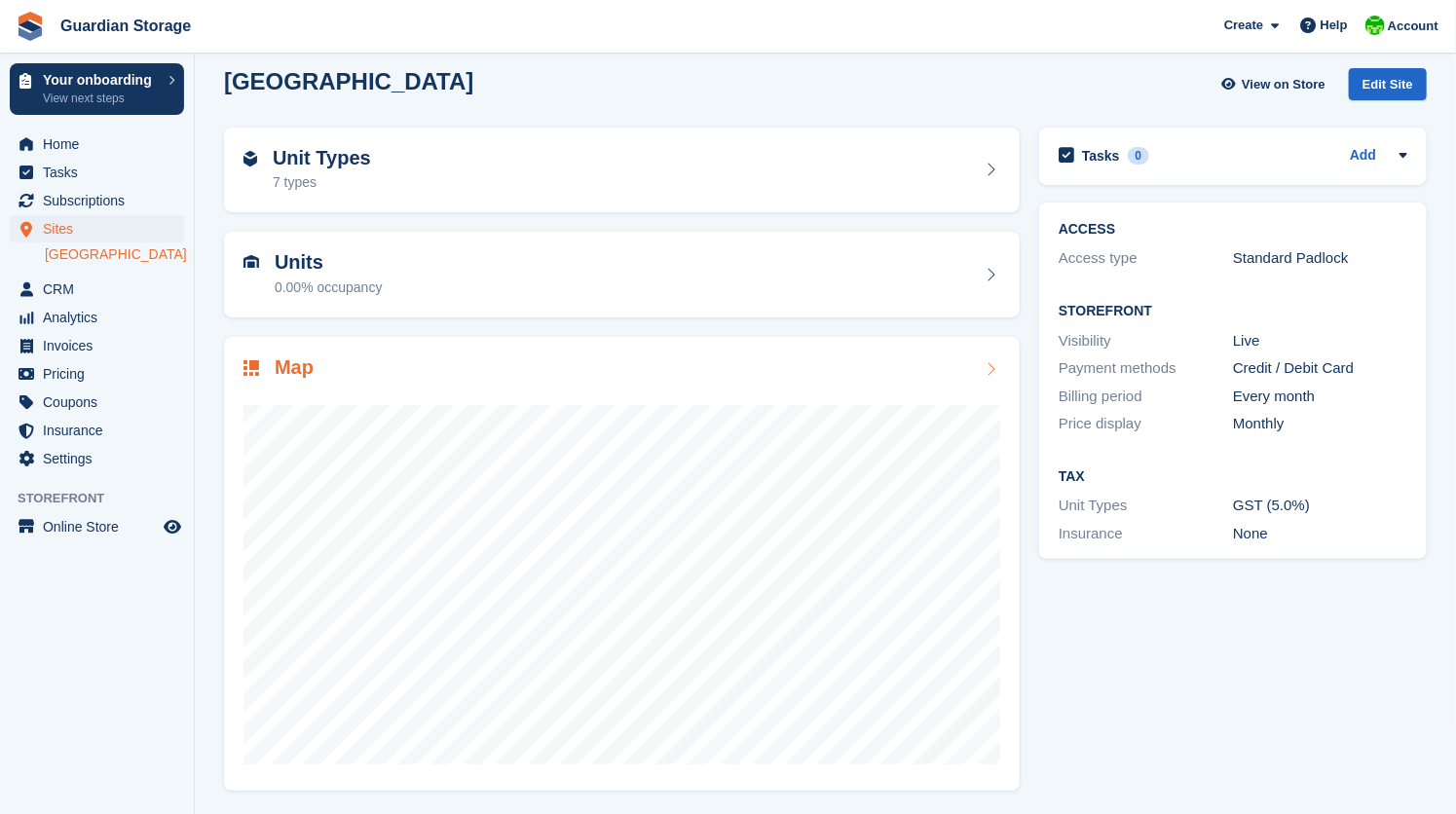 This screenshot has height=814, width=1456. I want to click on div: Access type, so click(1145, 258).